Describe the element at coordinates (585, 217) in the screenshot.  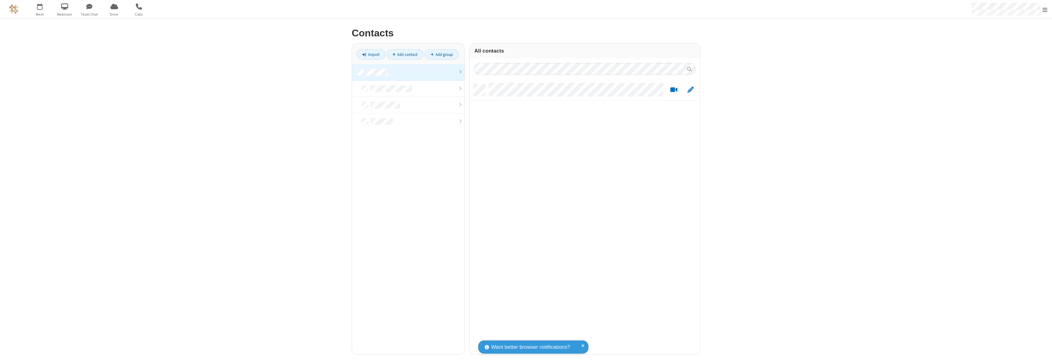
I see `div: grid` at that location.